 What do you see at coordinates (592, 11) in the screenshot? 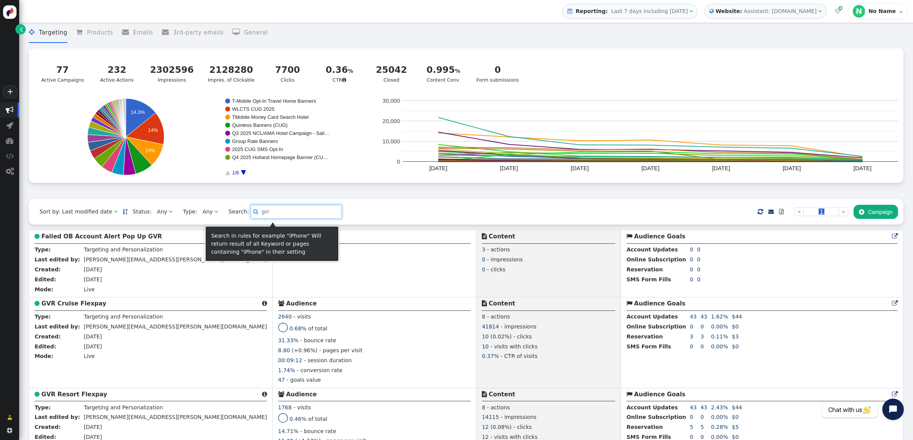
I see `b: Reporting:` at bounding box center [592, 11].